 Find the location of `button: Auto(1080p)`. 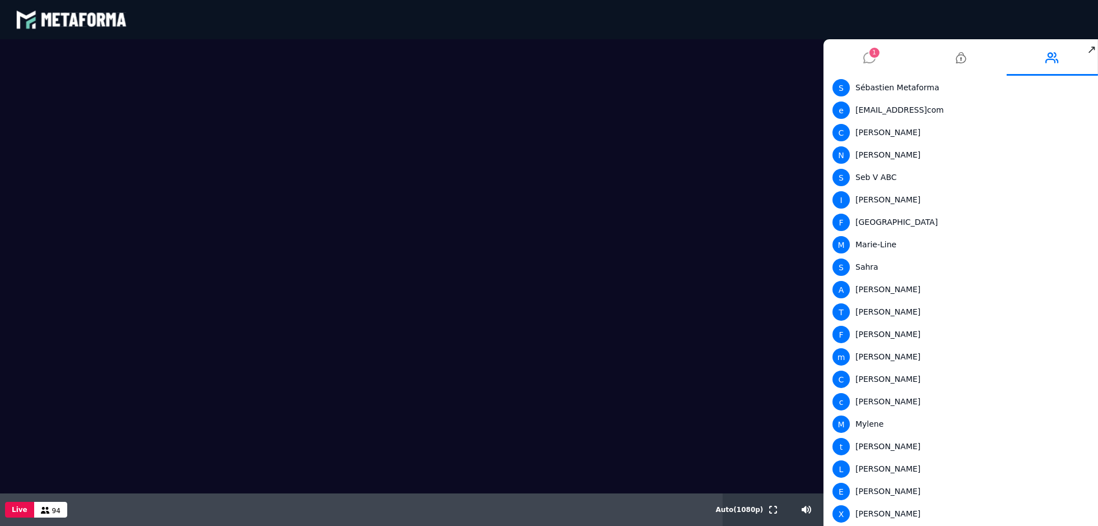

button: Auto(1080p) is located at coordinates (740, 509).